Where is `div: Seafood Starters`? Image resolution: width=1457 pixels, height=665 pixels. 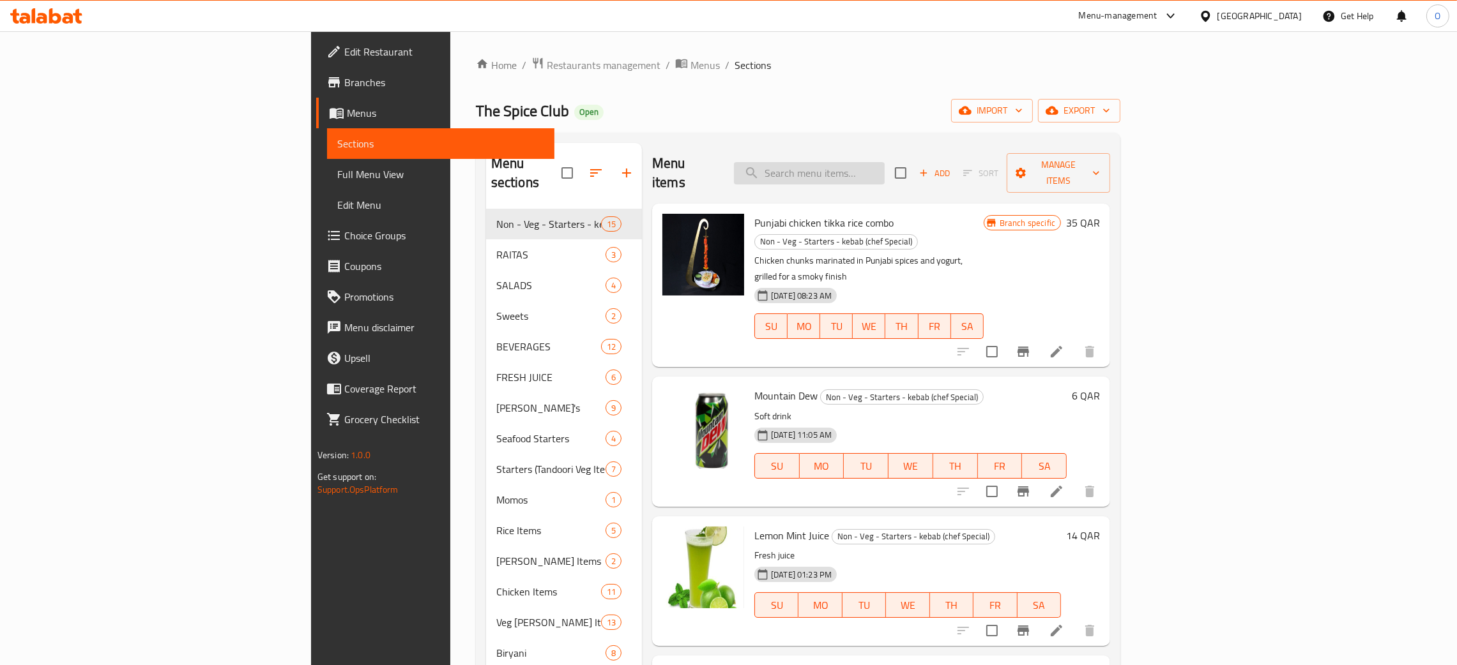
div: Seafood Starters is located at coordinates (550, 439).